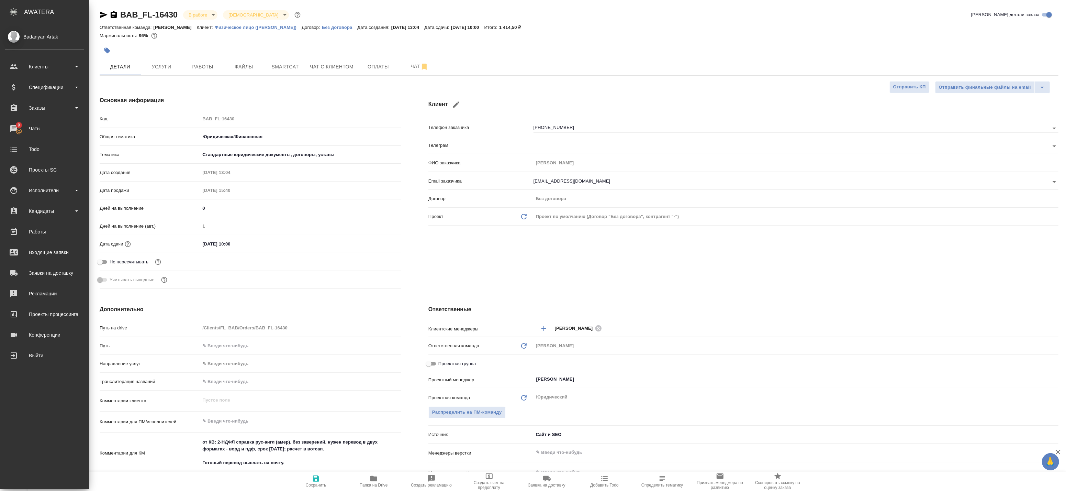 This screenshot has height=491, width=1066. Describe the element at coordinates (150, 172) in the screenshot. I see `p: Дата создания` at that location.